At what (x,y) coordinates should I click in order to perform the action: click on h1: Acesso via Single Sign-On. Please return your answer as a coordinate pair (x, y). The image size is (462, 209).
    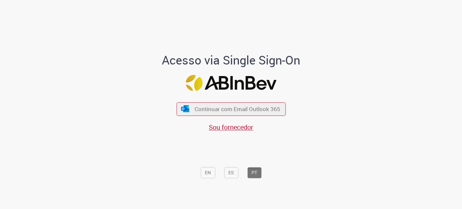
    Looking at the image, I should click on (231, 61).